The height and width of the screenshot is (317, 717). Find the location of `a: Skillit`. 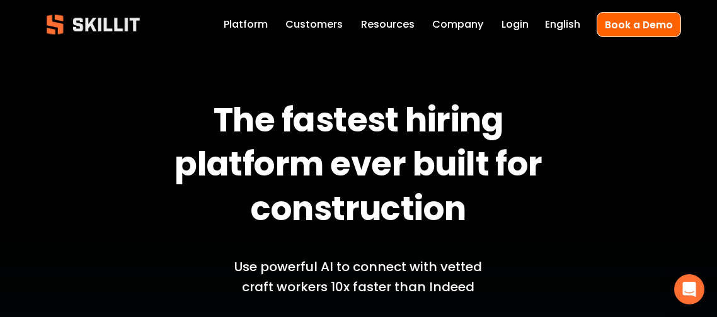

a: Skillit is located at coordinates (93, 25).